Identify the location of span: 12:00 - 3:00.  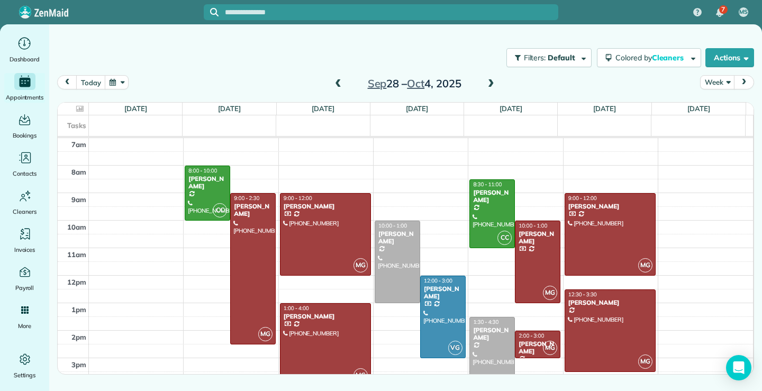
(438, 280).